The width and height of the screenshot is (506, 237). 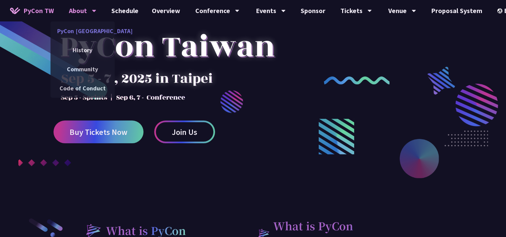 What do you see at coordinates (15, 11) in the screenshot?
I see `img: Home icon of PyCon TW 2025` at bounding box center [15, 11].